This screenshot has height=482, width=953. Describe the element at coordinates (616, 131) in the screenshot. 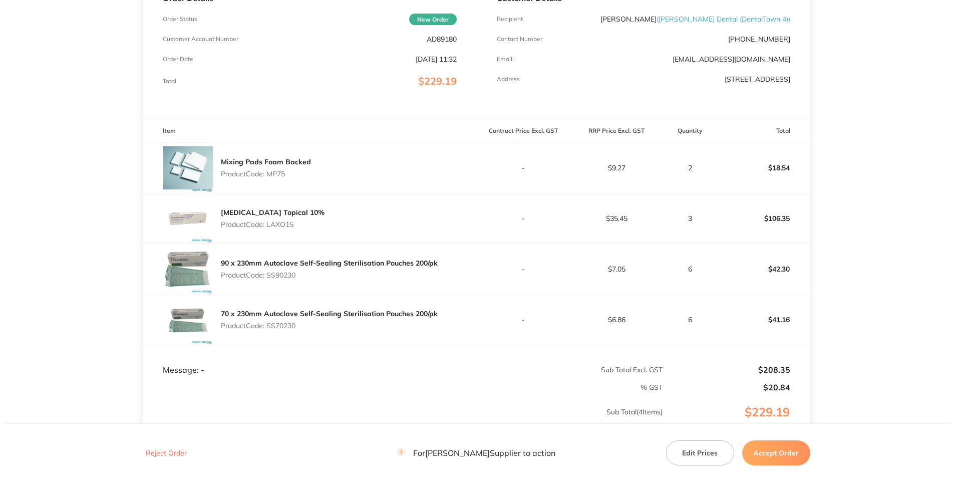

I see `th: RRP Price Excl. GST` at that location.